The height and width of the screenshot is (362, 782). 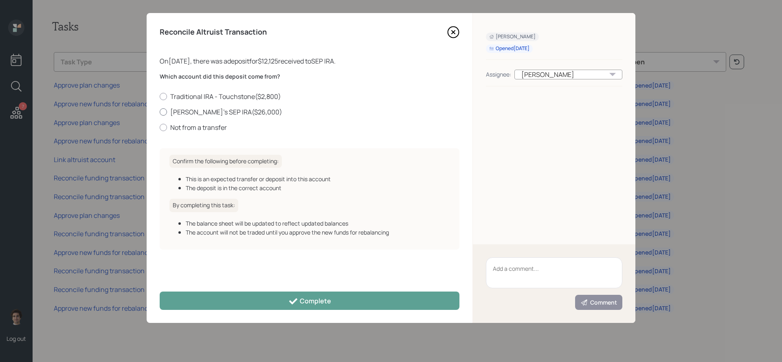 What do you see at coordinates (318, 188) in the screenshot?
I see `div: The deposit is in the correct account` at bounding box center [318, 188].